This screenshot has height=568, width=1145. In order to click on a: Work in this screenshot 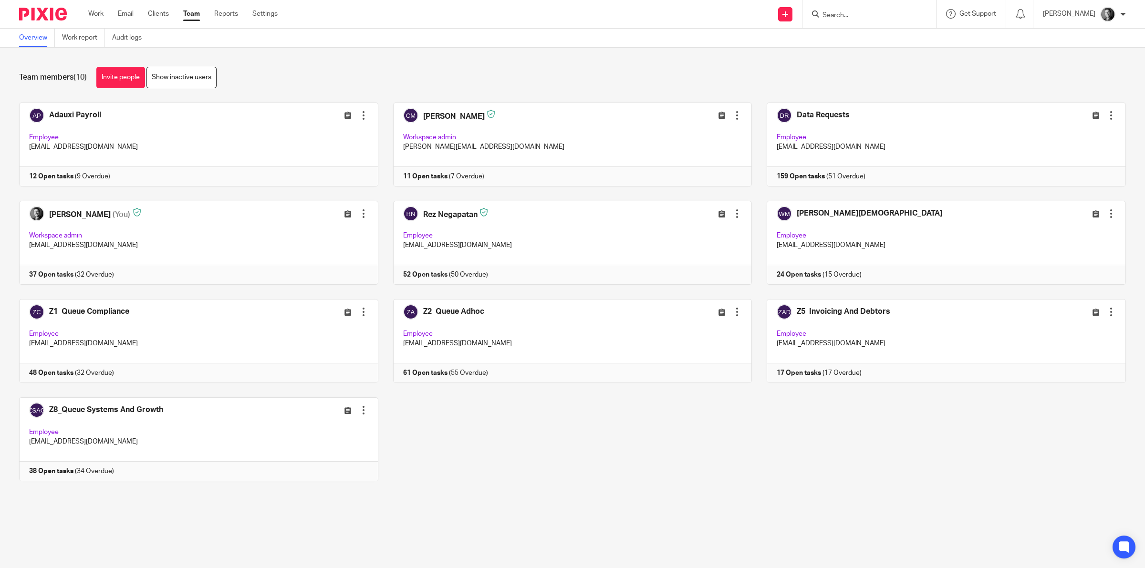, I will do `click(96, 14)`.